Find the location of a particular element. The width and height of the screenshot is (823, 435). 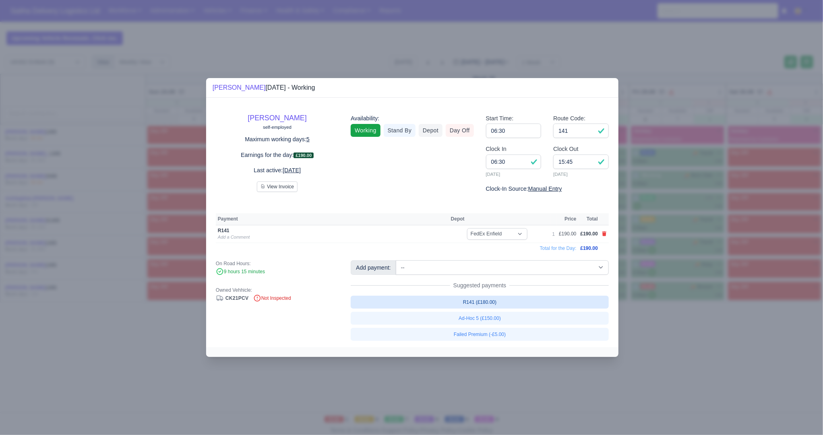

a: Depot is located at coordinates (430, 130).